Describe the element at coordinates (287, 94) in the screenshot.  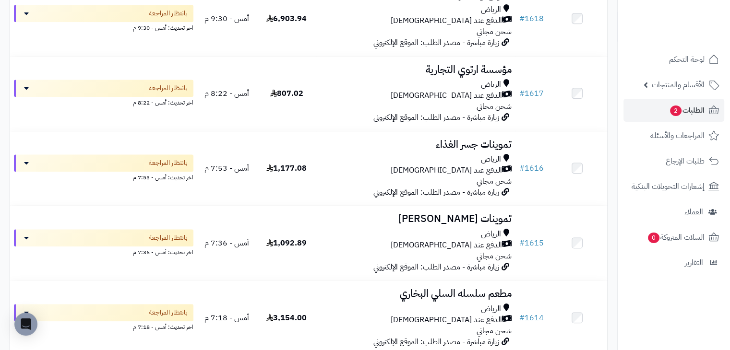
I see `span: 807.02` at that location.